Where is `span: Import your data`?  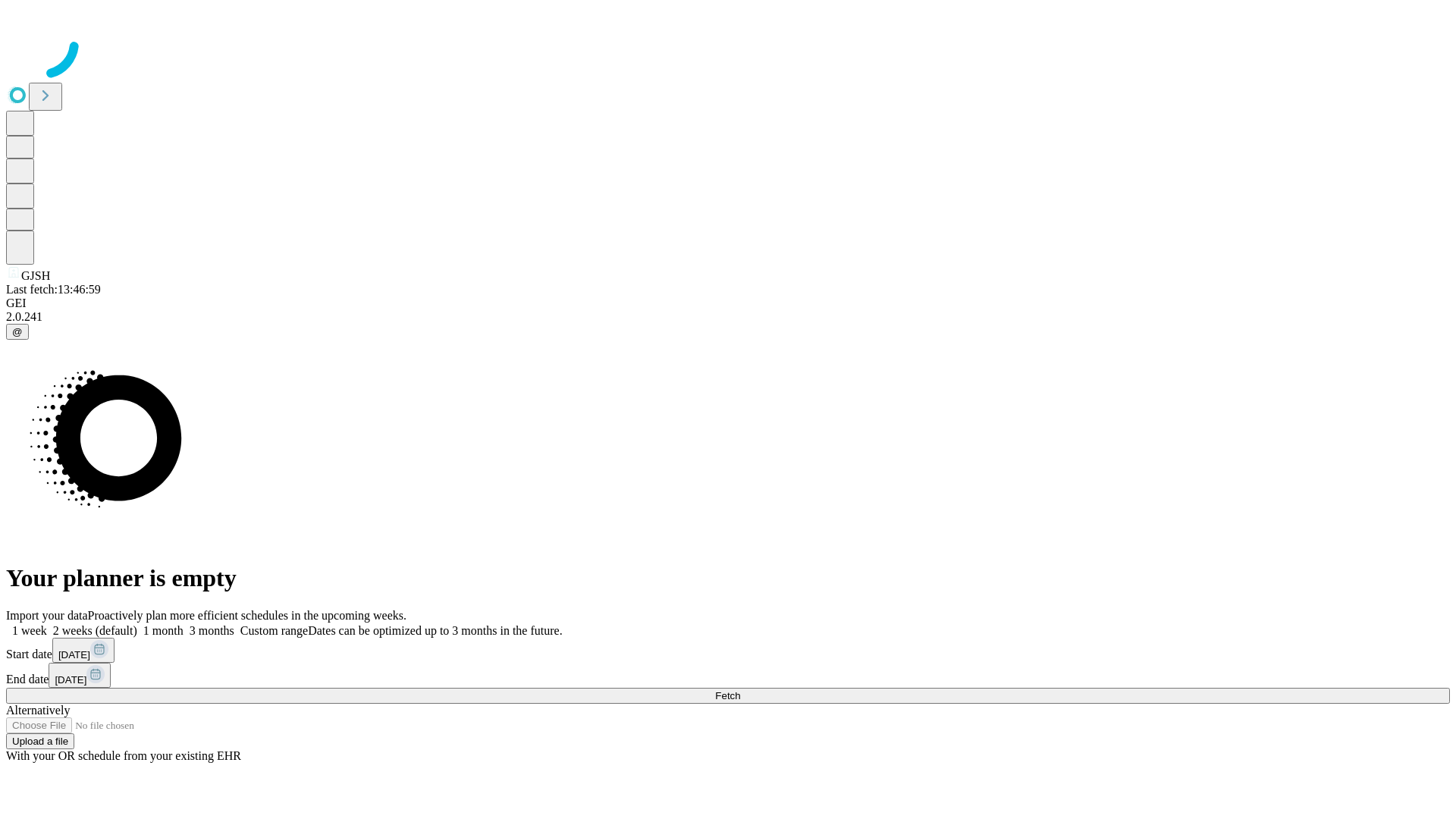
span: Import your data is located at coordinates (47, 615).